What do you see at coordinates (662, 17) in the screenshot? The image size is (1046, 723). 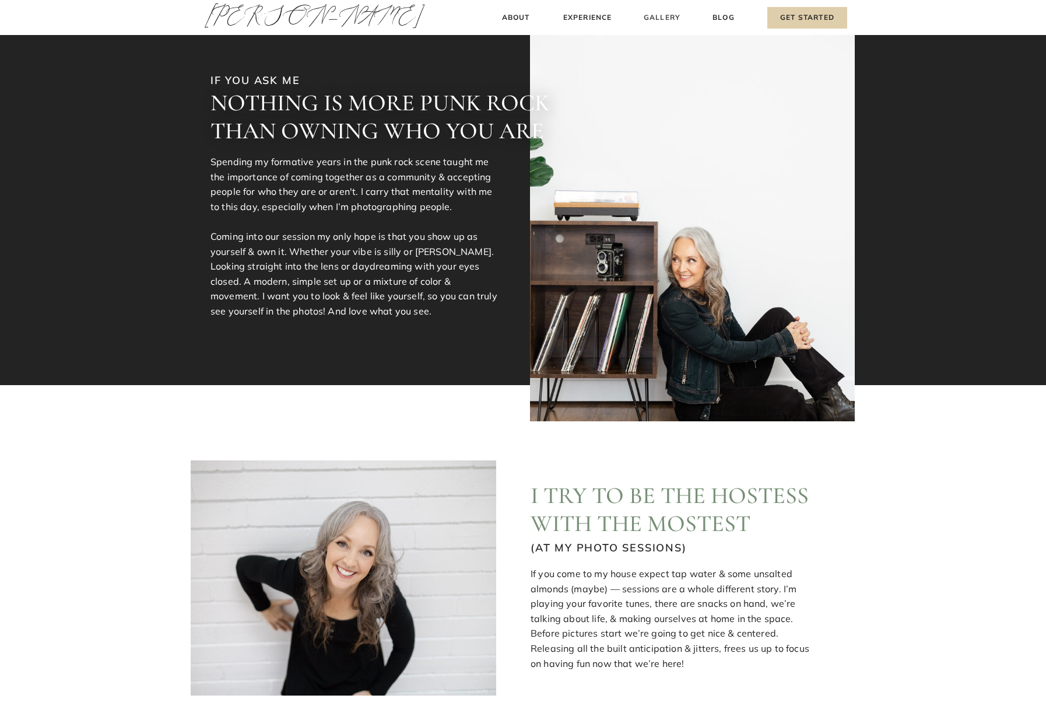 I see `a: Gallery` at bounding box center [662, 17].